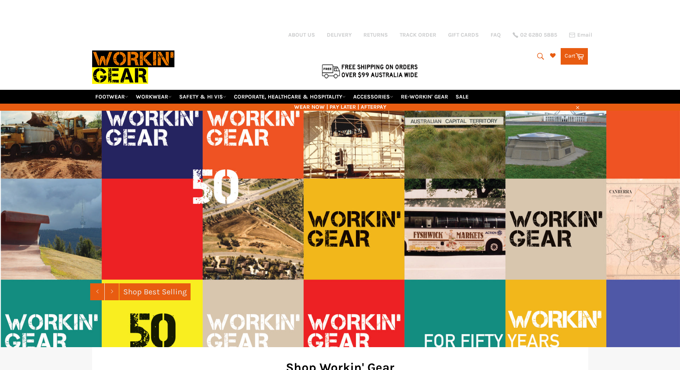  I want to click on img: Workin Gear leaders in Workwear, Safety Boots, PPE, Uniforms. Australia's No.1 in Workwear, so click(133, 67).